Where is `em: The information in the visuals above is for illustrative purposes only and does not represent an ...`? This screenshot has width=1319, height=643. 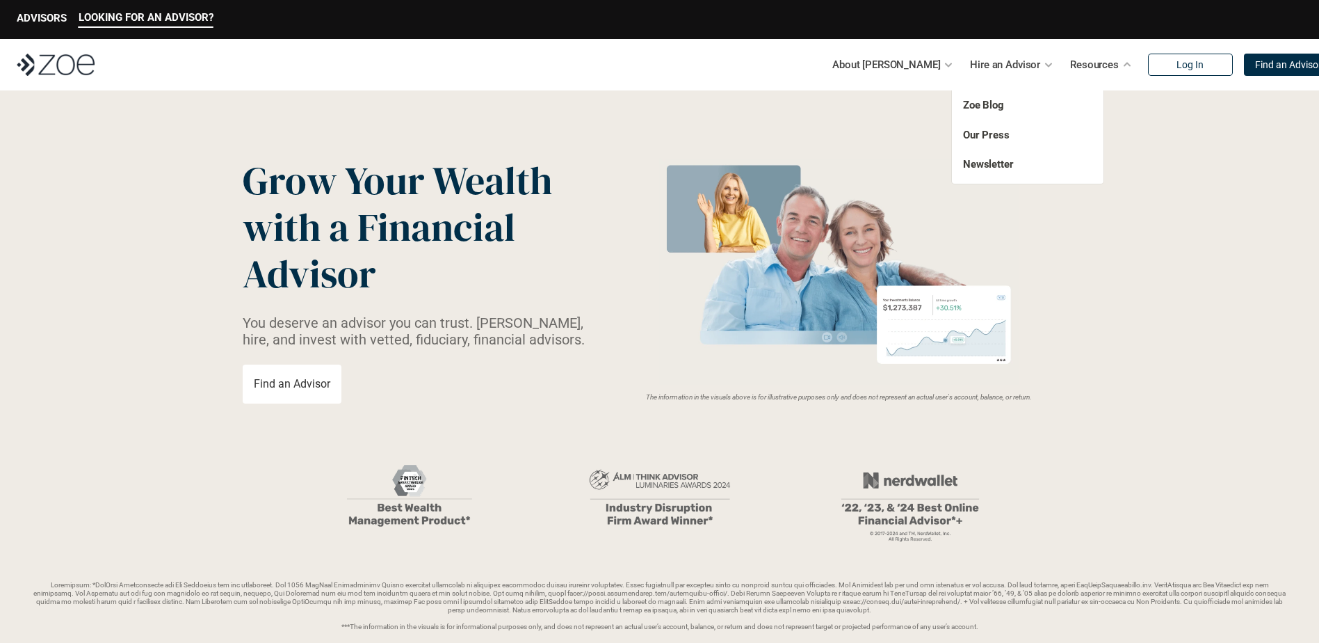
em: The information in the visuals above is for illustrative purposes only and does not represent an ... is located at coordinates (839, 396).